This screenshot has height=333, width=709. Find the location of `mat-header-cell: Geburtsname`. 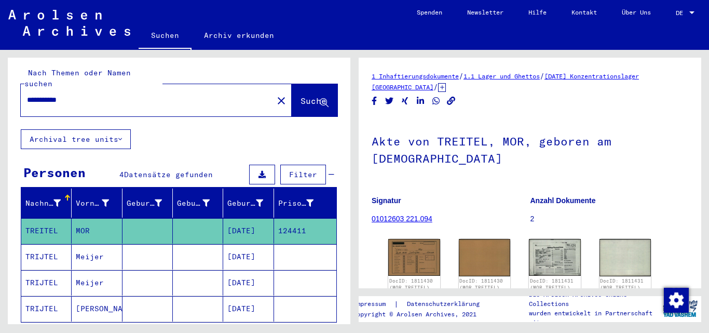

mat-header-cell: Geburtsname is located at coordinates (147, 203).